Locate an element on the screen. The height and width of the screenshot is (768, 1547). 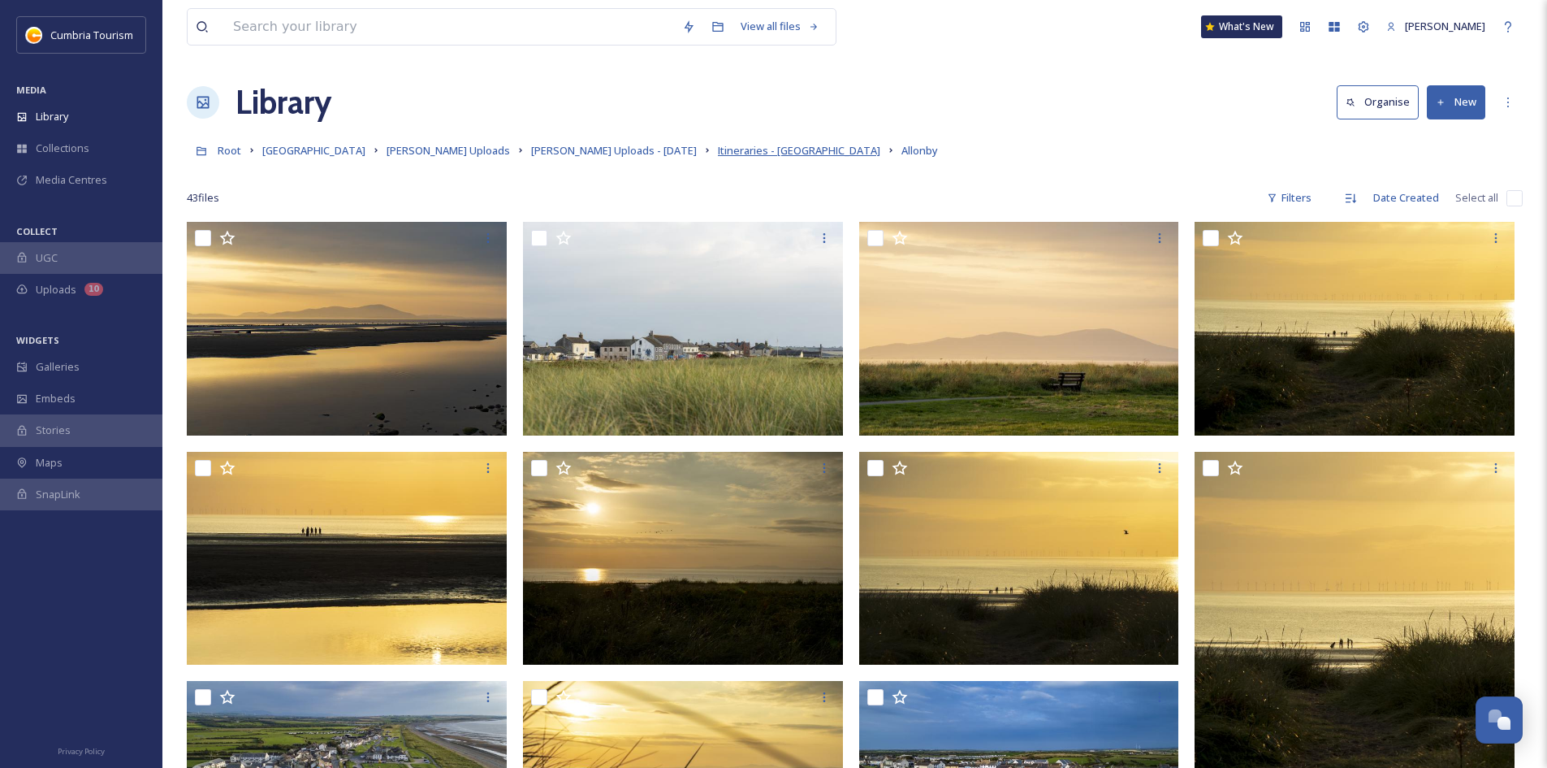
a: Root is located at coordinates (229, 150).